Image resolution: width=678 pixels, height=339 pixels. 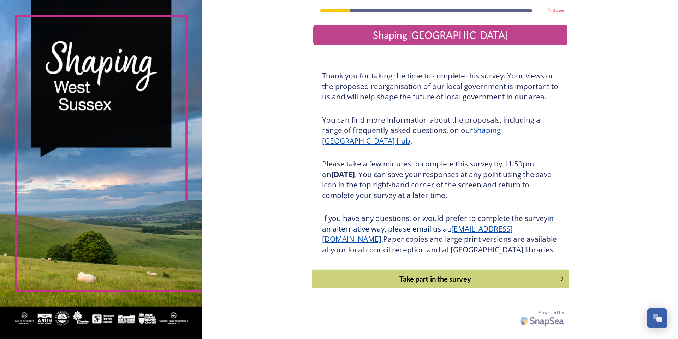 I want to click on img: SnapSea Logo, so click(x=543, y=320).